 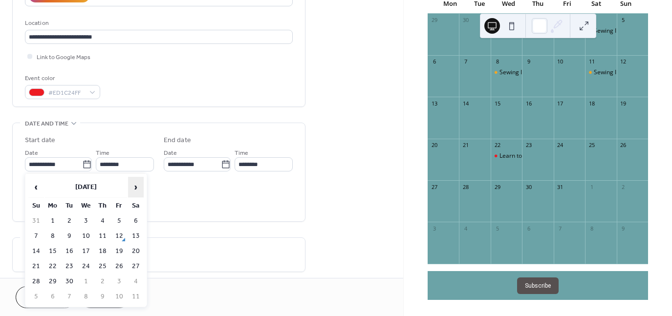 I want to click on div: Location, so click(x=158, y=23).